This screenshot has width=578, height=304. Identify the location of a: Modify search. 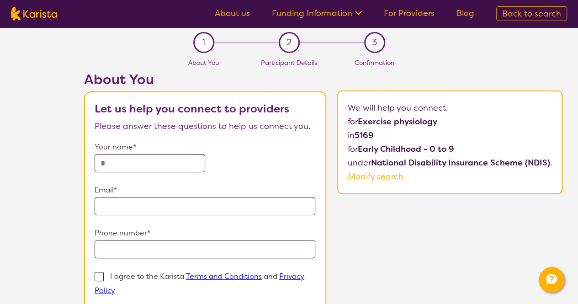
(375, 176).